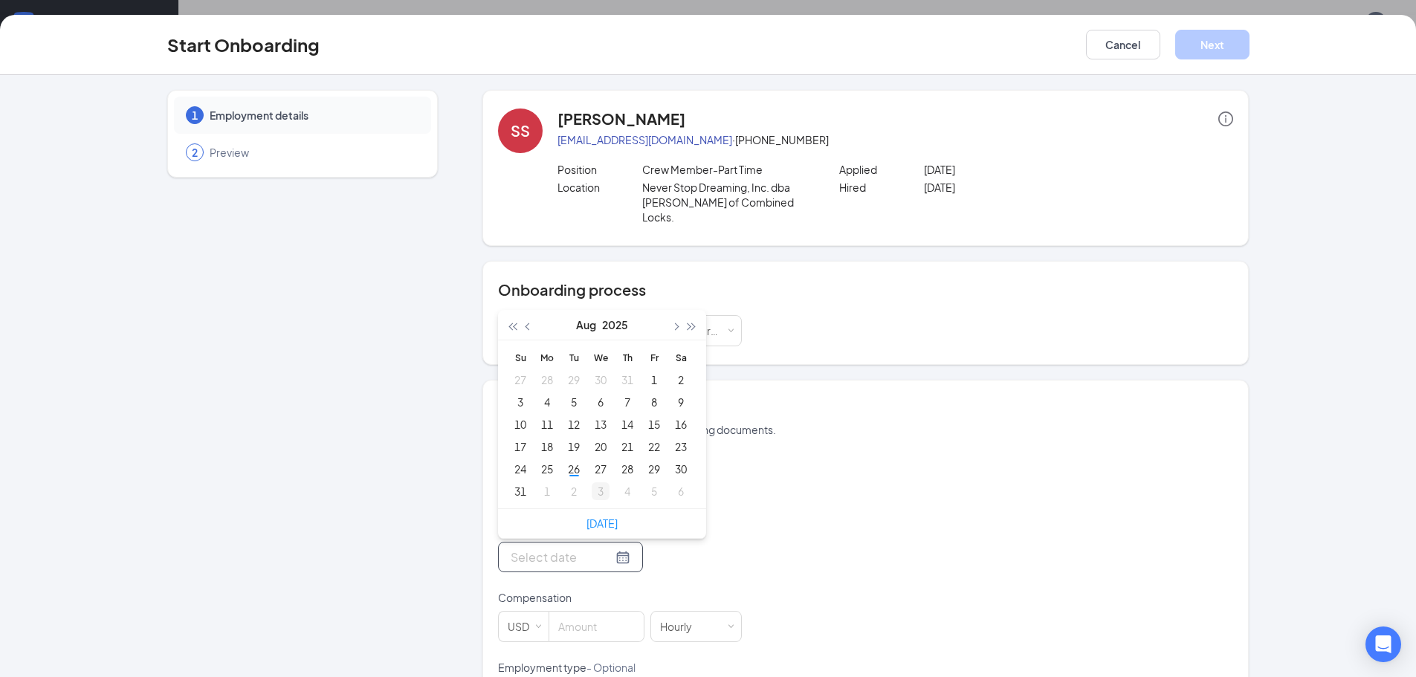 Image resolution: width=1416 pixels, height=677 pixels. Describe the element at coordinates (574, 491) in the screenshot. I see `td: 2025-09-02` at that location.